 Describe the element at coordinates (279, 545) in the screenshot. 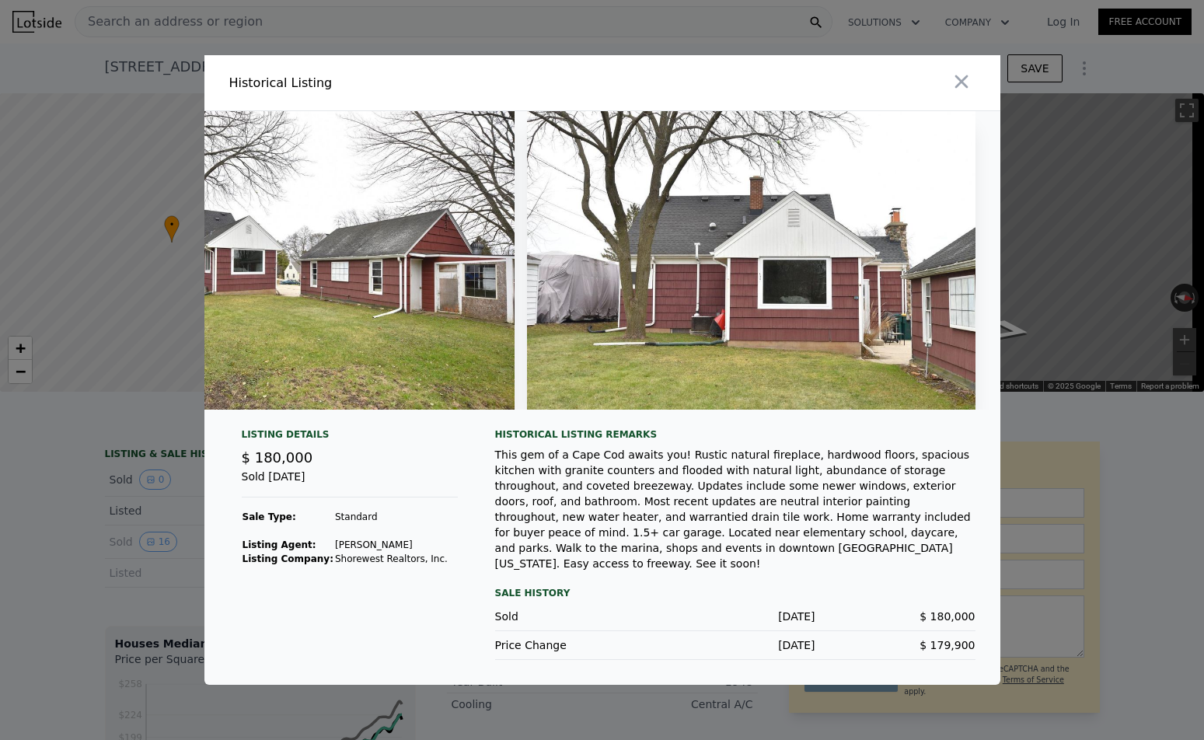

I see `strong: Listing Agent:` at that location.